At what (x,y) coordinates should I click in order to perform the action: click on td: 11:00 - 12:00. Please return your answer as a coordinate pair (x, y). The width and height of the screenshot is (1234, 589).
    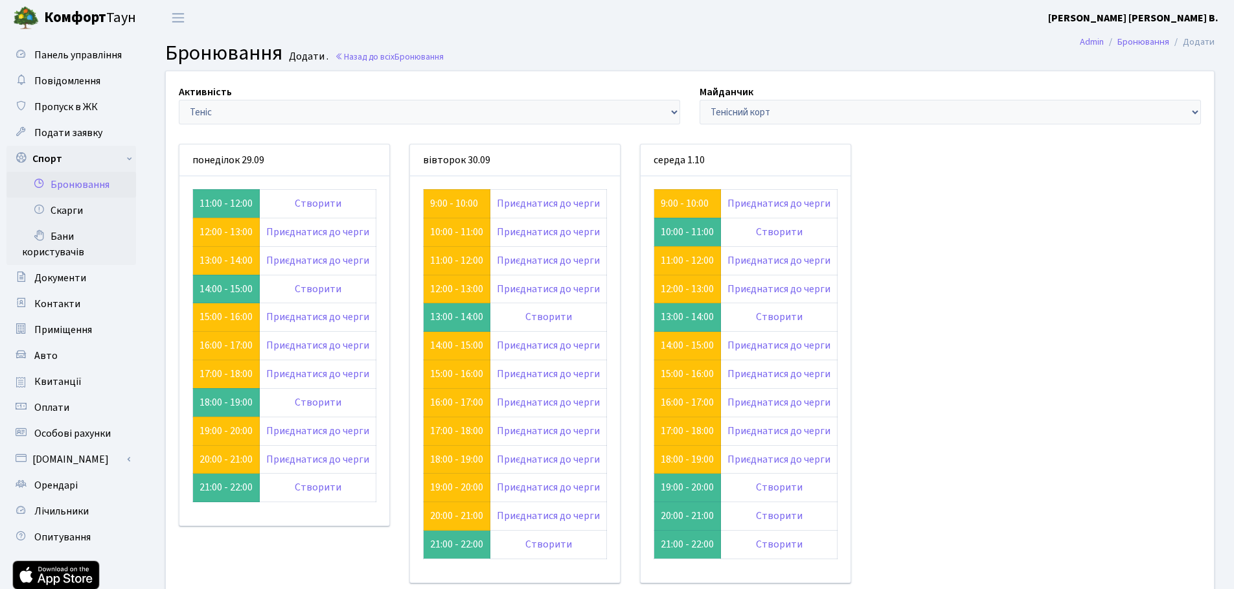
    Looking at the image, I should click on (226, 203).